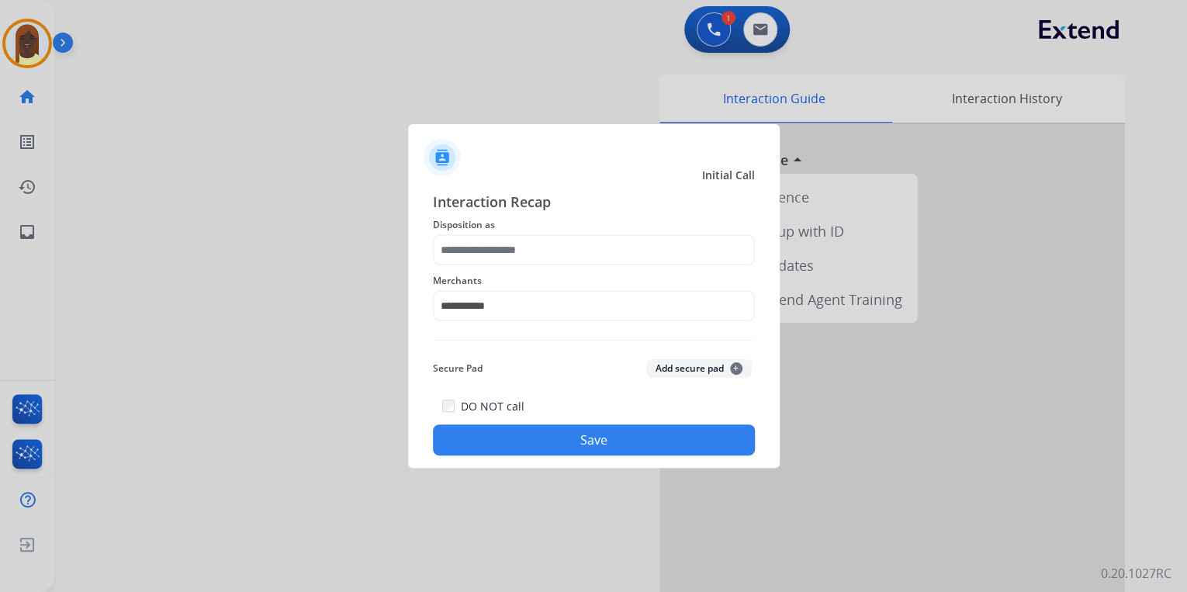  I want to click on span: Disposition as, so click(594, 225).